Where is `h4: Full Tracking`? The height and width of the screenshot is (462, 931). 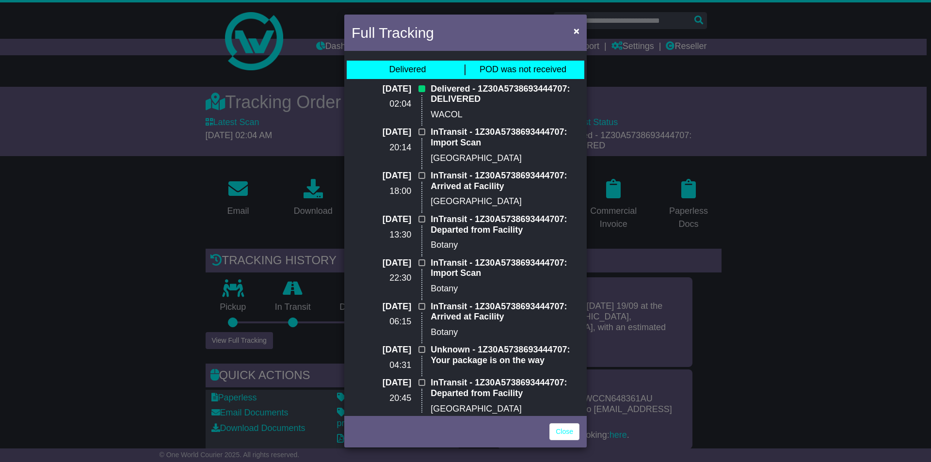
h4: Full Tracking is located at coordinates (393, 33).